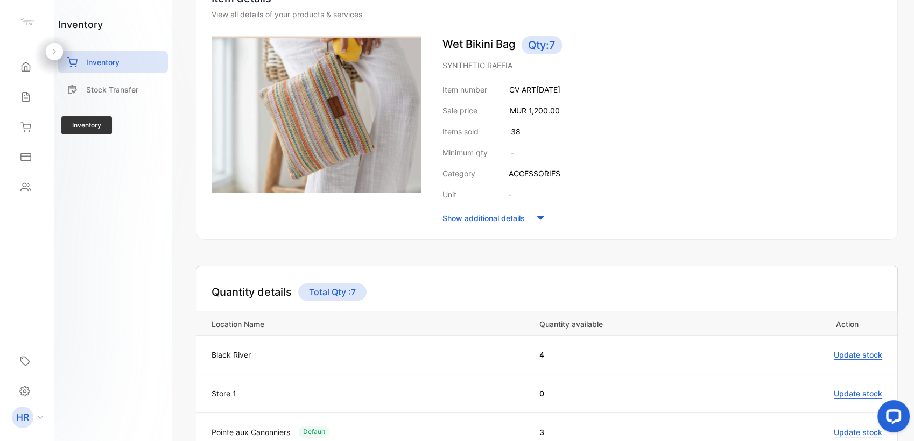 The image size is (914, 441). I want to click on button: Open LiveChat chat widget, so click(25, 20).